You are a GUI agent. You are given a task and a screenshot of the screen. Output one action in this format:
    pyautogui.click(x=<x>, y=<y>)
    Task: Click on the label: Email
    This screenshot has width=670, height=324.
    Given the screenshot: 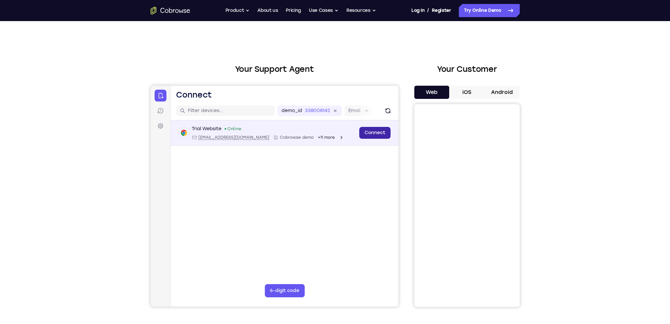 What is the action you would take?
    pyautogui.click(x=204, y=25)
    